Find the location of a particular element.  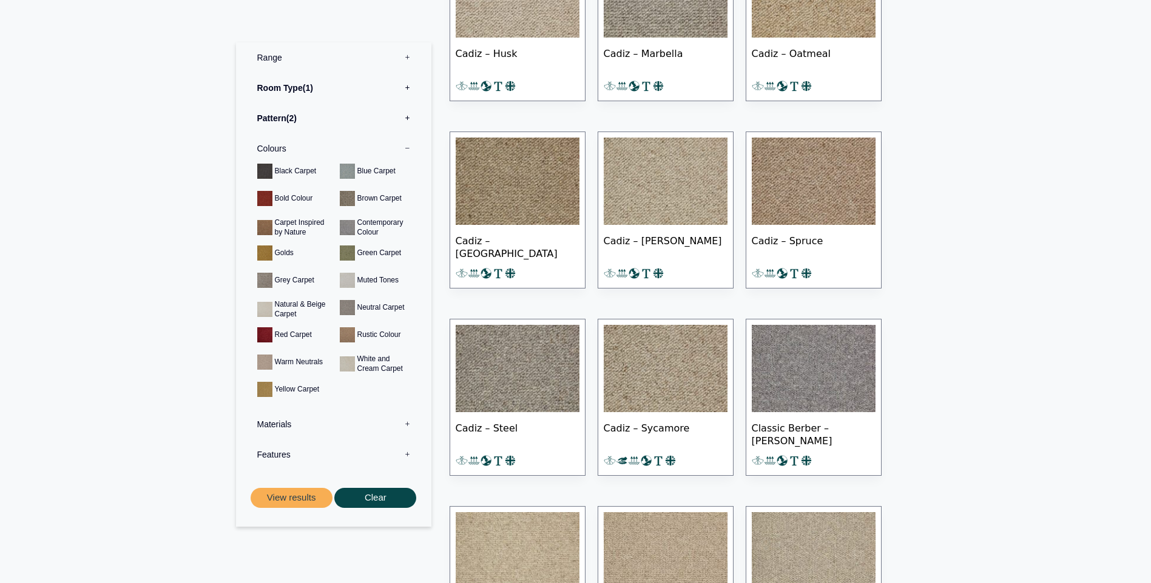

img: Cadiz-Sycamore is located at coordinates (665, 369).